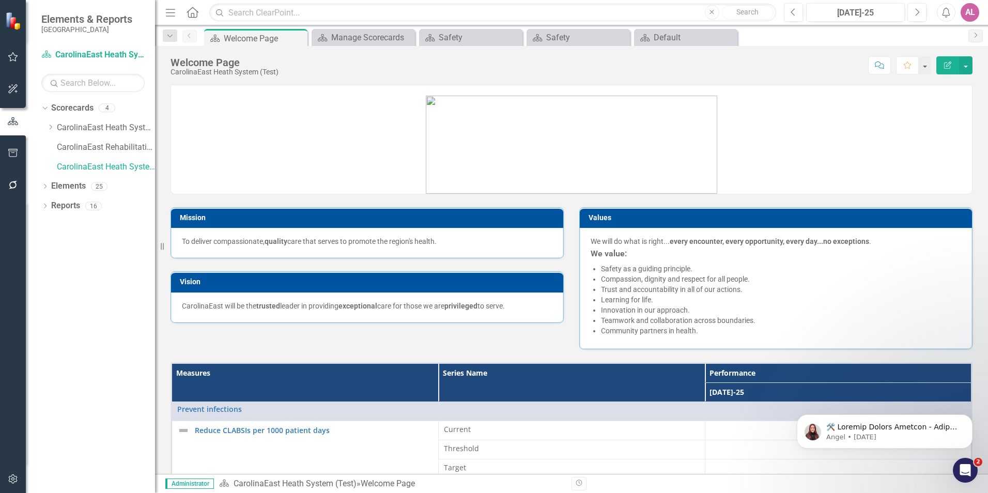 The width and height of the screenshot is (988, 493). Describe the element at coordinates (572, 430) in the screenshot. I see `span: Current` at that location.